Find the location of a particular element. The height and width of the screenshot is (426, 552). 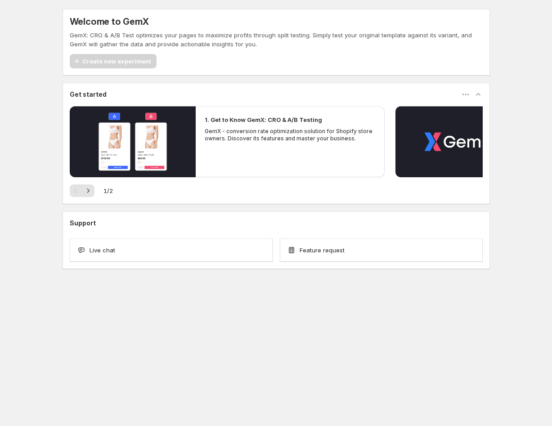

span: Live chat is located at coordinates (102, 250).